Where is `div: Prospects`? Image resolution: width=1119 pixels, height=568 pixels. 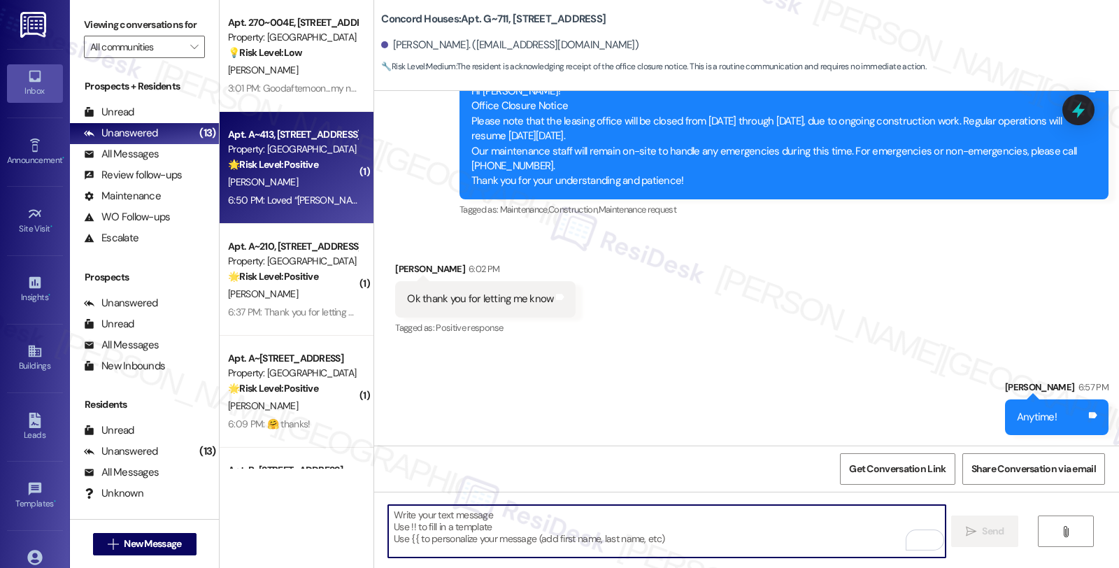 div: Prospects is located at coordinates (144, 277).